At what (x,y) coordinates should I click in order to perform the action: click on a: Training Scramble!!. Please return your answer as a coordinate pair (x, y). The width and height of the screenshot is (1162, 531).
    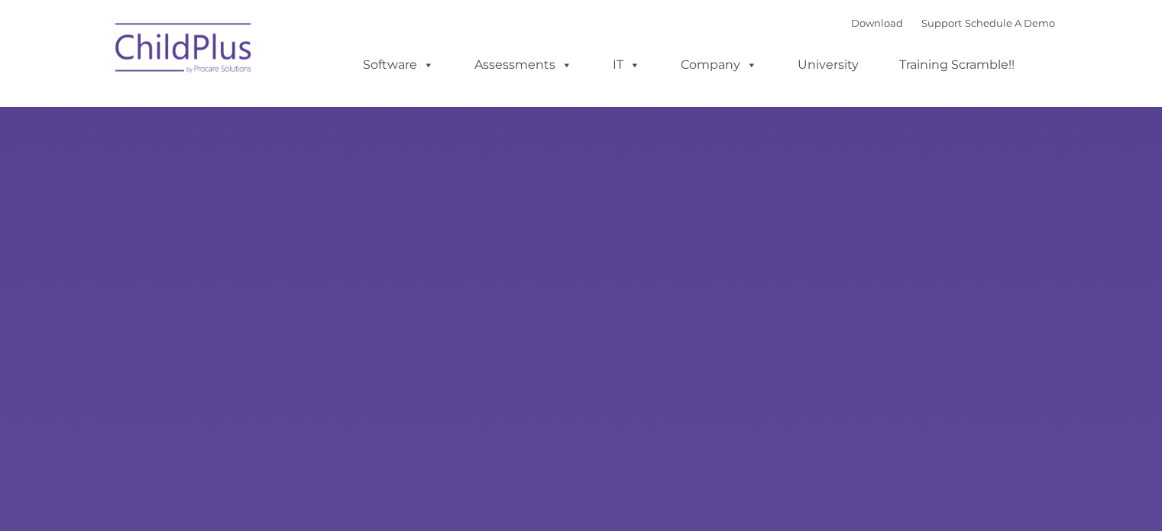
    Looking at the image, I should click on (956, 65).